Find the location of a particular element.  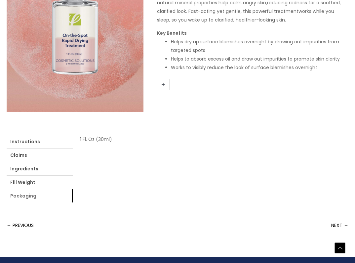

li: Helps to absorb excess oil and draw out impurities to promote skin clarity is located at coordinates (260, 59).